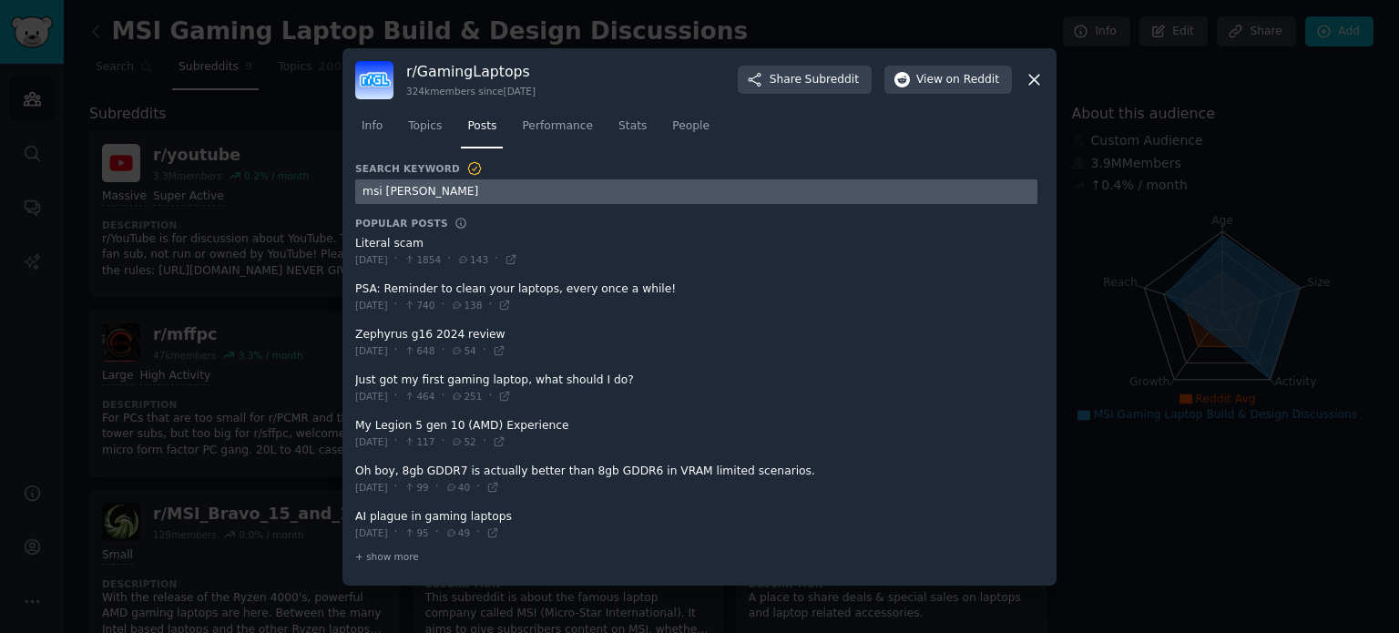 The height and width of the screenshot is (633, 1399). Describe the element at coordinates (424, 127) in the screenshot. I see `span: Topics` at that location.